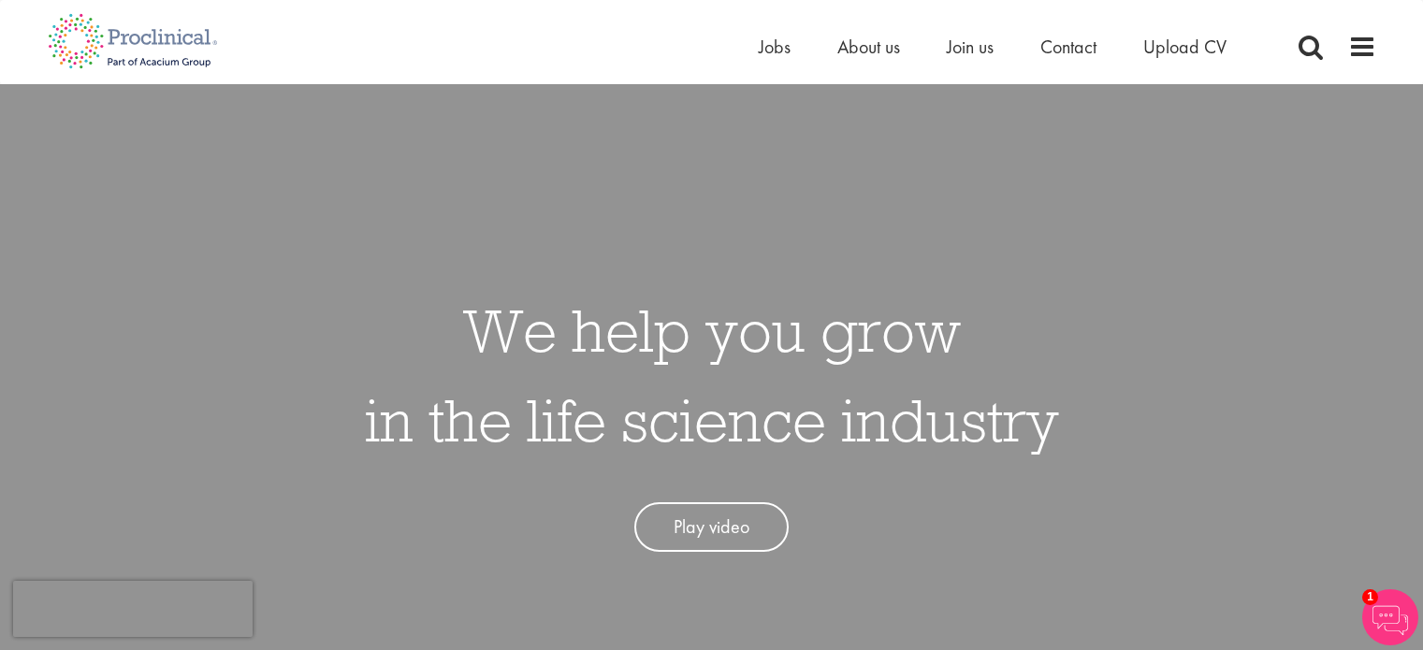  I want to click on h1: We help you grow in the life science industry, so click(712, 375).